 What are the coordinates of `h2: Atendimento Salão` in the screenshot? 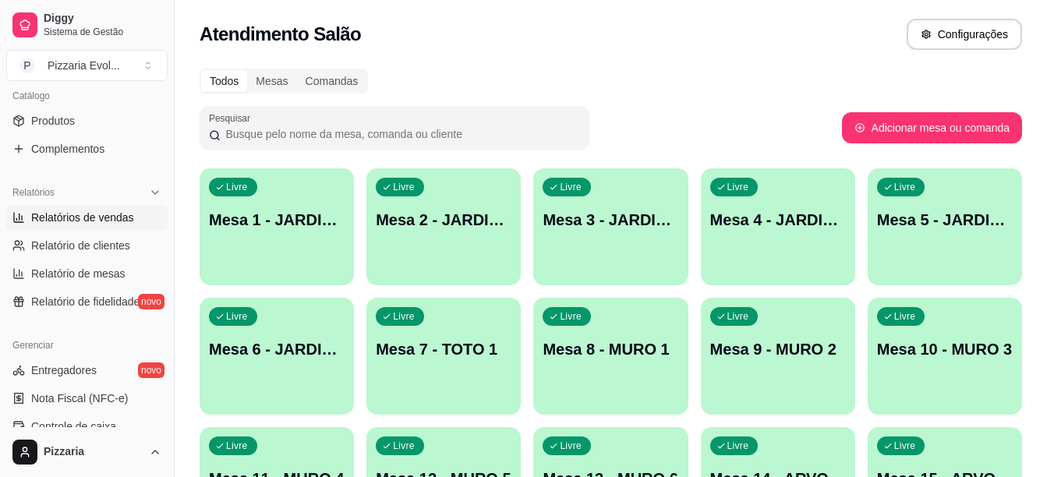 It's located at (280, 34).